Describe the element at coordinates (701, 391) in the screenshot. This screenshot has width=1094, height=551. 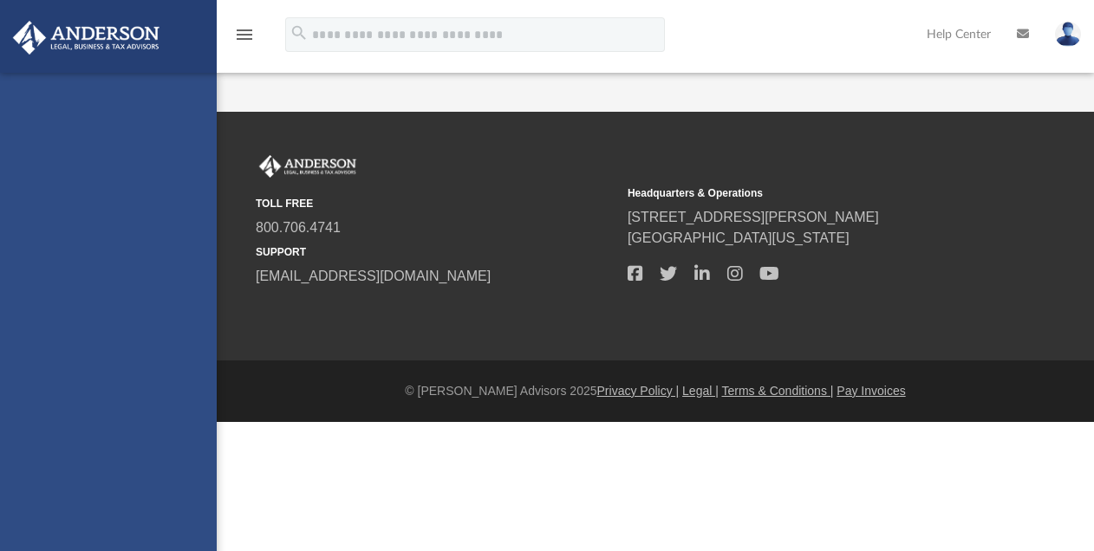
I see `a: Legal |` at that location.